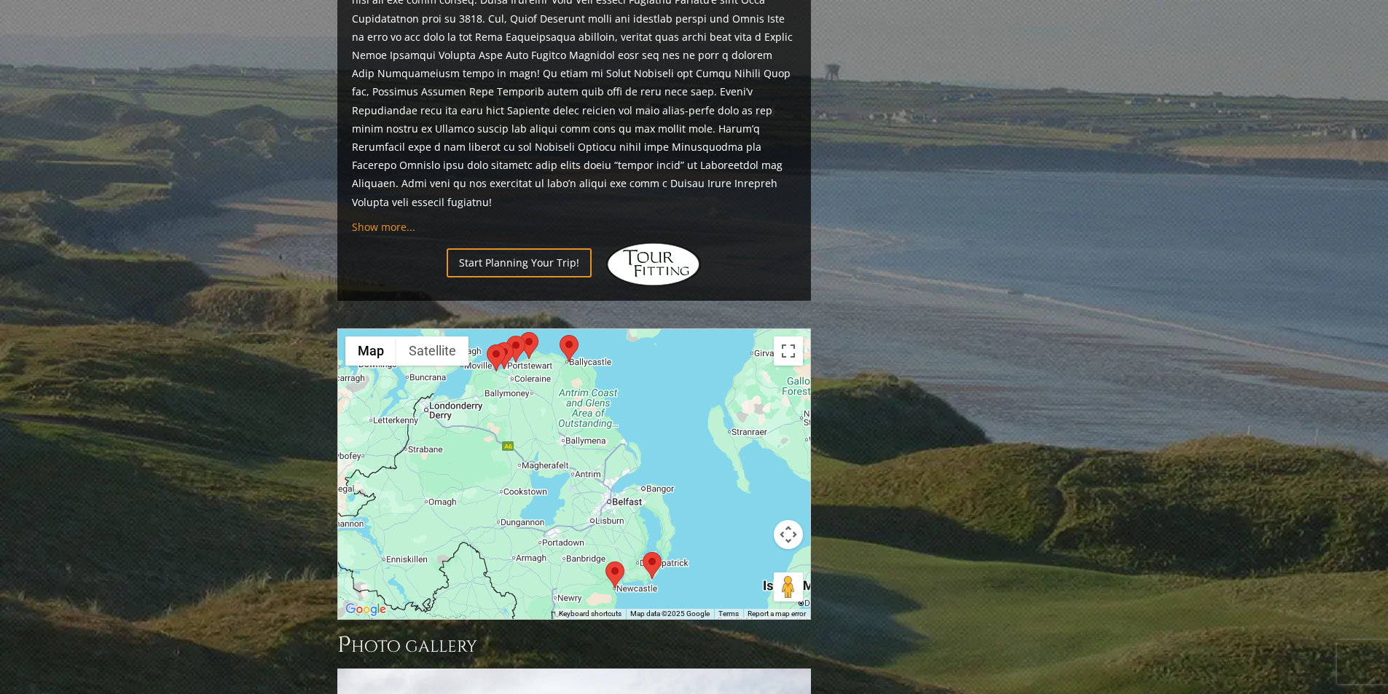 This screenshot has height=694, width=1388. I want to click on button: Show street map, so click(371, 351).